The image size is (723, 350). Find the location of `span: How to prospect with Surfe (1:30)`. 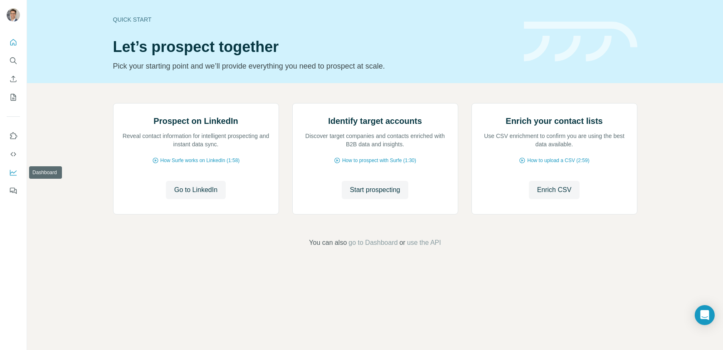

span: How to prospect with Surfe (1:30) is located at coordinates (379, 161).